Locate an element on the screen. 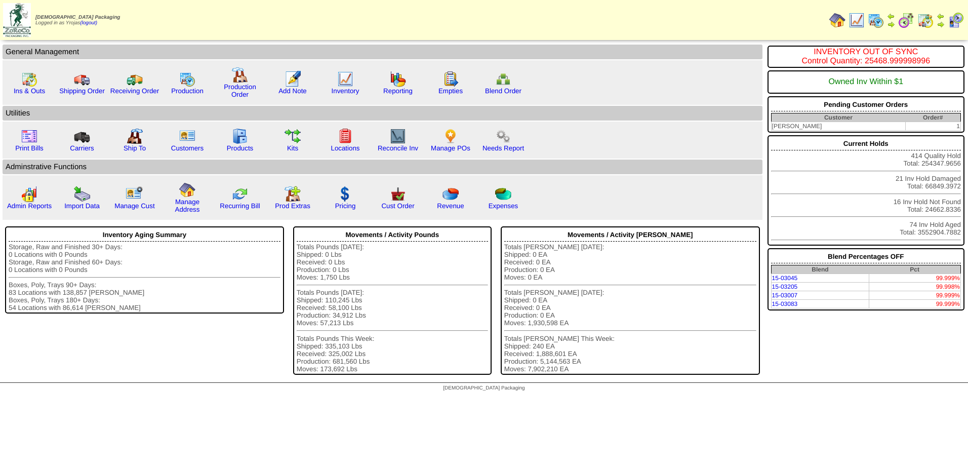 This screenshot has width=968, height=468. a: Reporting is located at coordinates (398, 91).